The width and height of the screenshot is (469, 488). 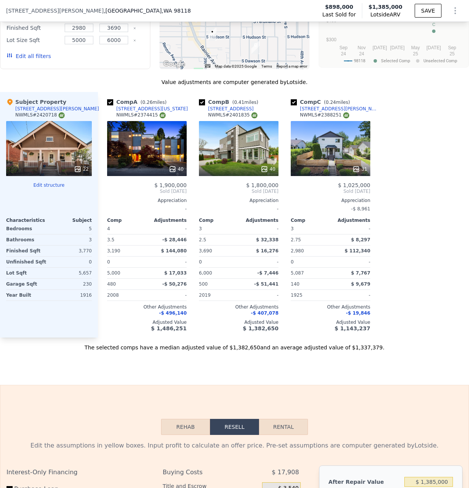 I want to click on span: 0.26, so click(x=147, y=102).